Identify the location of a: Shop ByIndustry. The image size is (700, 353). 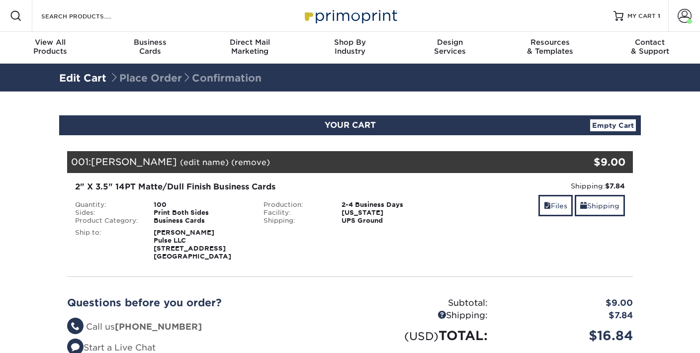
(349, 48).